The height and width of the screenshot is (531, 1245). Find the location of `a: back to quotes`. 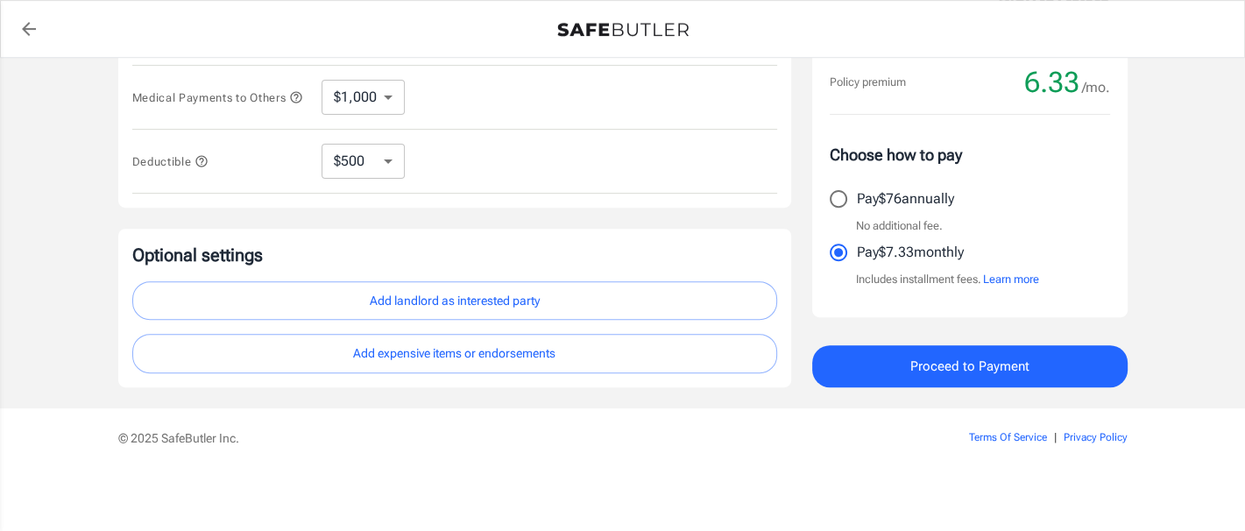

a: back to quotes is located at coordinates (29, 29).